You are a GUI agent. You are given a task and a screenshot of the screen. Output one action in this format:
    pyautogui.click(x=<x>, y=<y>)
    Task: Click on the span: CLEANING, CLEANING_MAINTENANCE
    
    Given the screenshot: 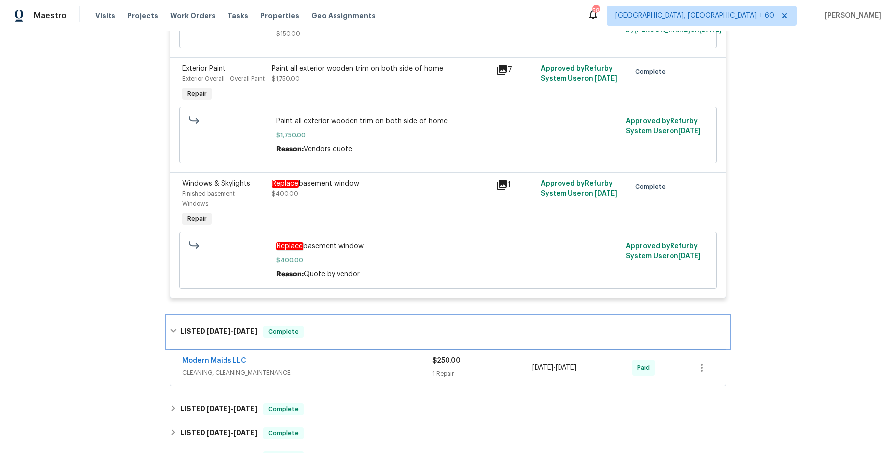 What is the action you would take?
    pyautogui.click(x=307, y=373)
    